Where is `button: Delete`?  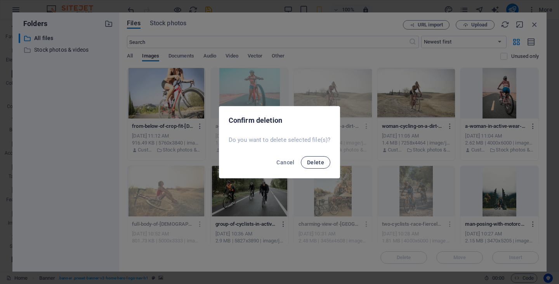
button: Delete is located at coordinates (315, 162).